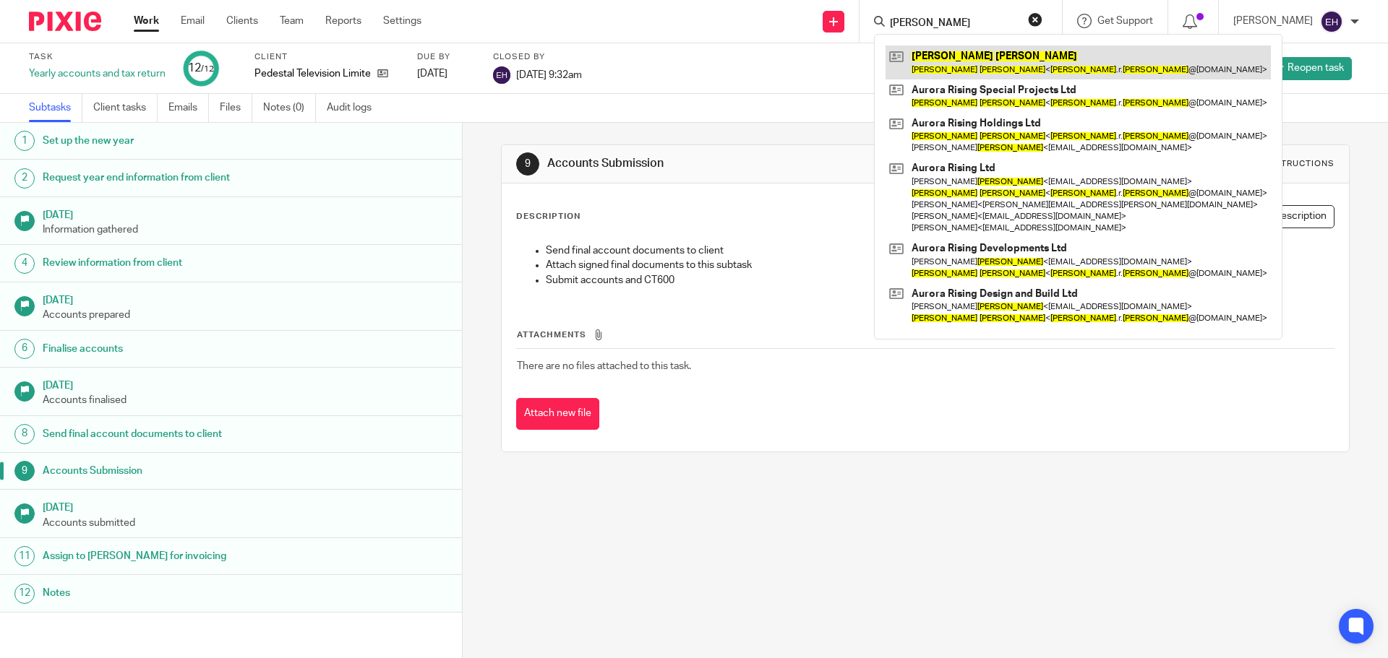 This screenshot has width=1388, height=658. What do you see at coordinates (178, 141) in the screenshot?
I see `h1: Set up the new year` at bounding box center [178, 141].